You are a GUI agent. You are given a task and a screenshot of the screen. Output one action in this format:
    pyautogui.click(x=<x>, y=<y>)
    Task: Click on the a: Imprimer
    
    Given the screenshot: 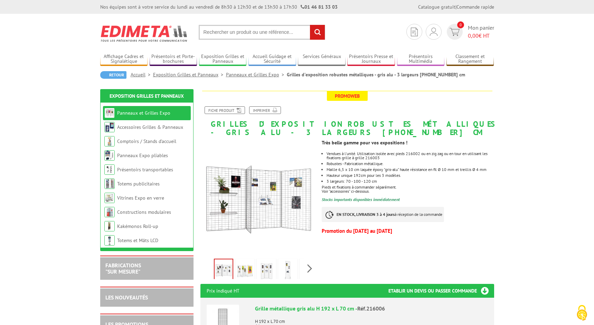 What is the action you would take?
    pyautogui.click(x=265, y=110)
    